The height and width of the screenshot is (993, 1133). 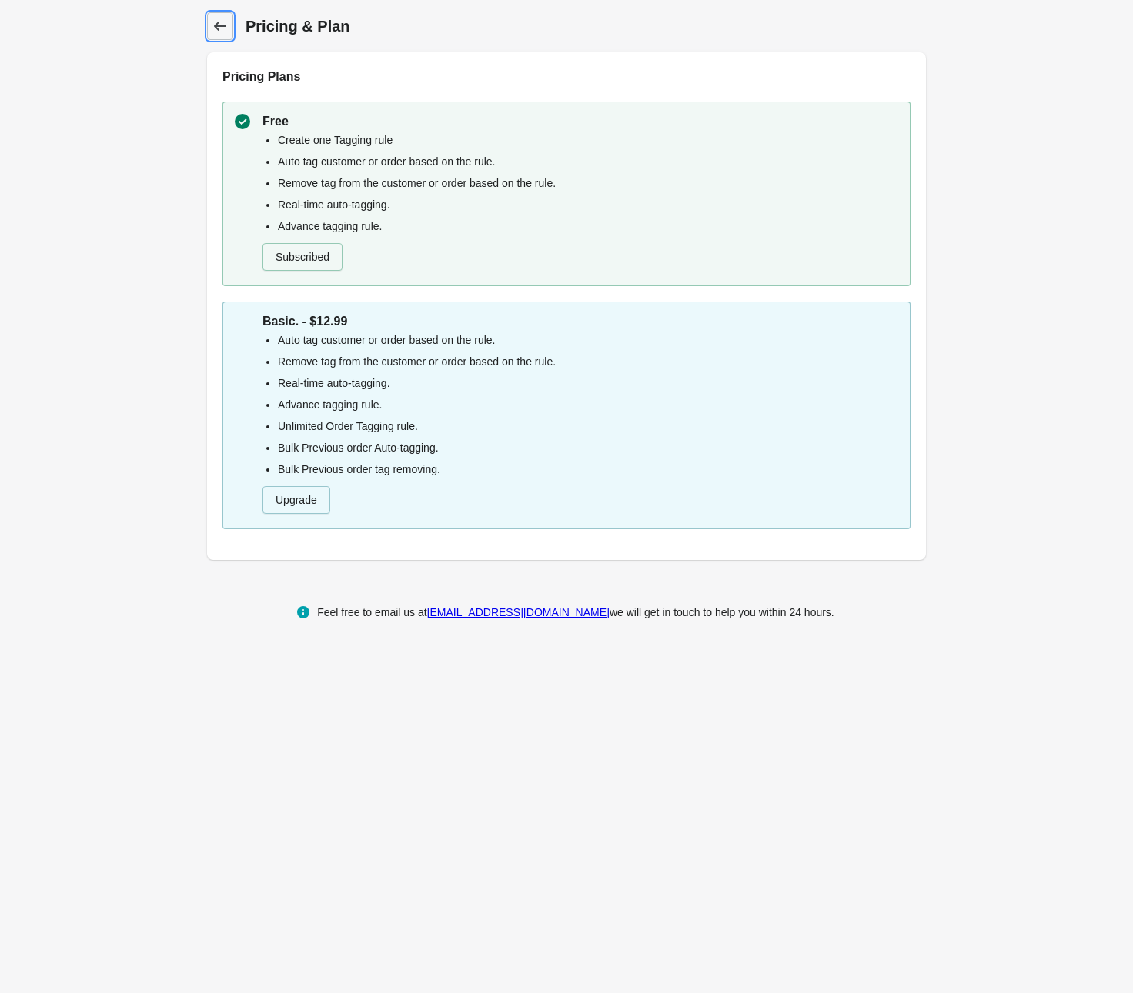 I want to click on li: Bulk Previous order Auto-tagging., so click(x=588, y=448).